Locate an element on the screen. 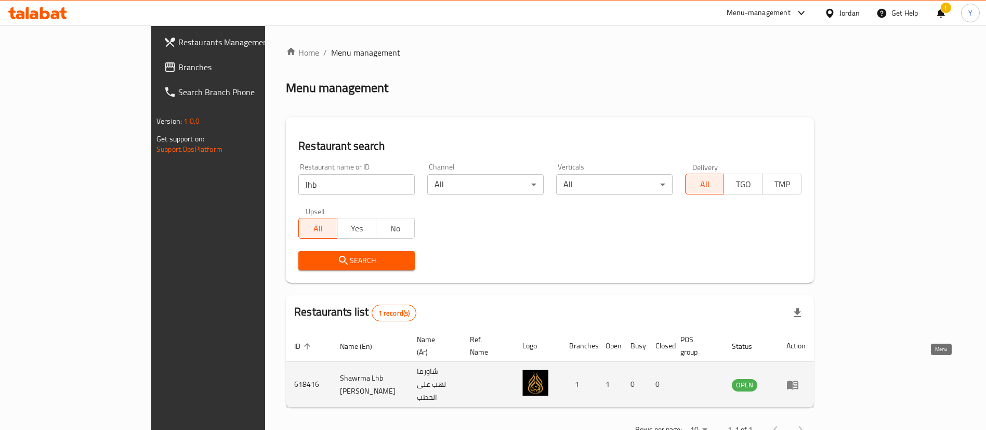  th: Busy is located at coordinates (635, 346).